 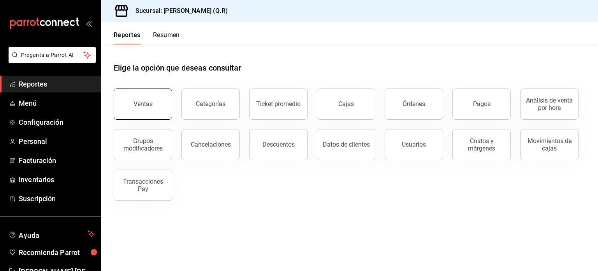 I want to click on span: Facturación, so click(x=56, y=160).